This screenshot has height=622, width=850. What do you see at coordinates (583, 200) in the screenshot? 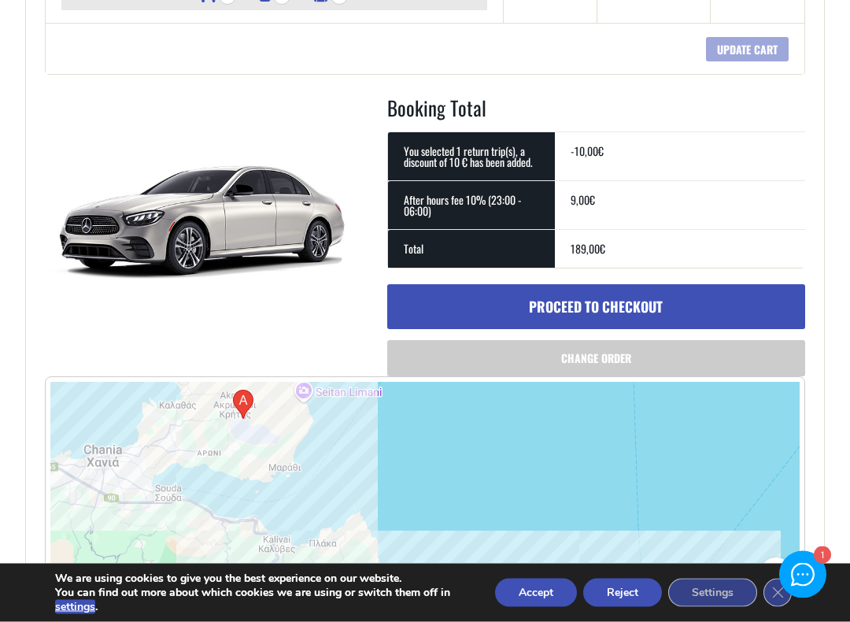
I see `bdi: 9,00` at bounding box center [583, 200].